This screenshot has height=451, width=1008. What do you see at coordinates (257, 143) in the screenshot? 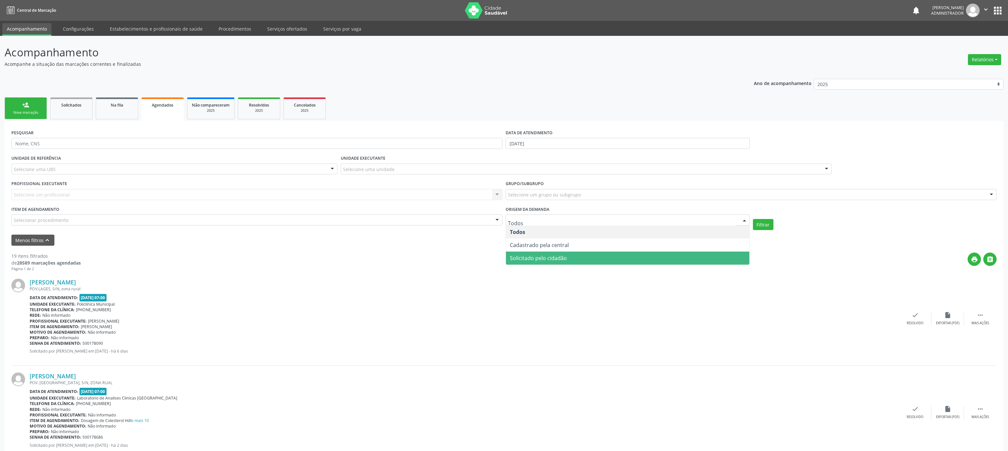
I see `input: Nome, CNS` at bounding box center [257, 143].